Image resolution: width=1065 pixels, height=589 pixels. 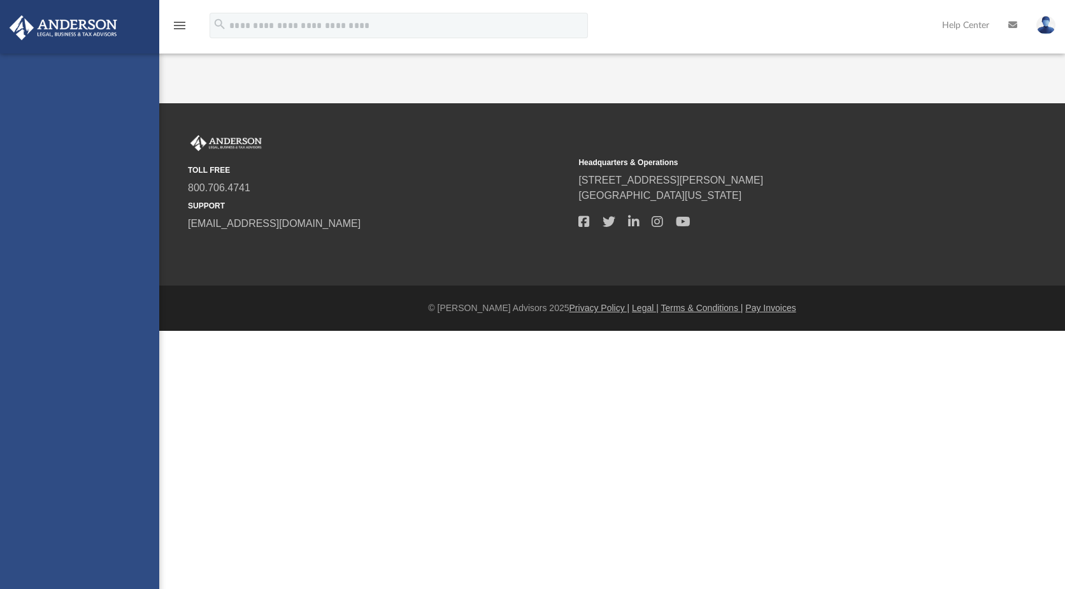 I want to click on small: Headquarters & Operations, so click(x=769, y=162).